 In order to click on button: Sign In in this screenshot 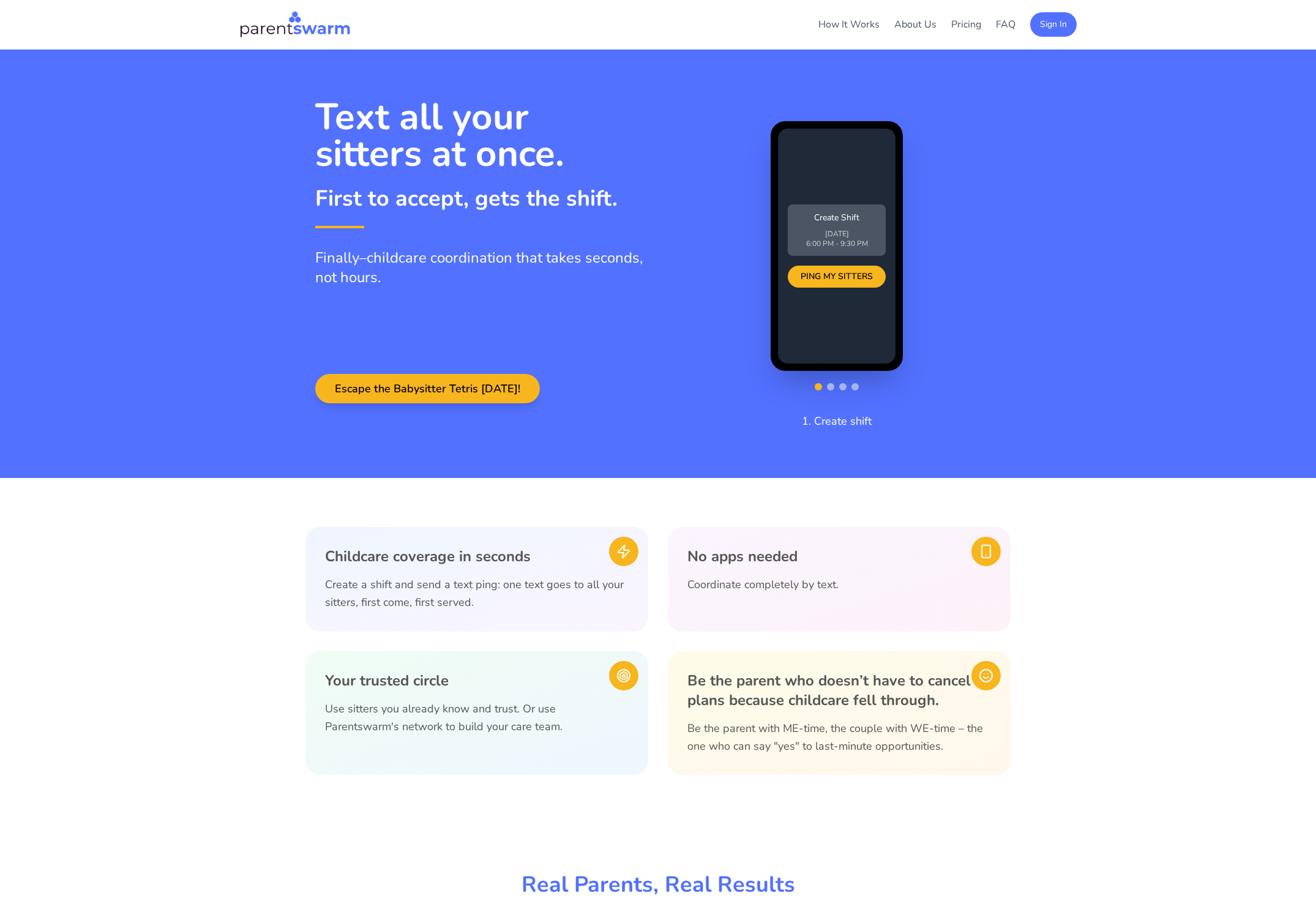, I will do `click(1053, 25)`.